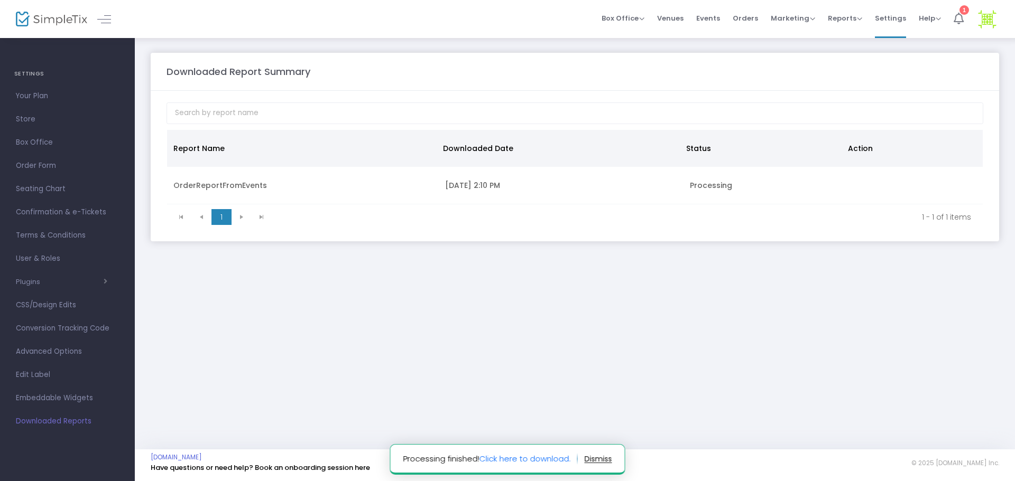 This screenshot has height=481, width=1015. Describe the element at coordinates (67, 236) in the screenshot. I see `span: Terms & Conditions` at that location.